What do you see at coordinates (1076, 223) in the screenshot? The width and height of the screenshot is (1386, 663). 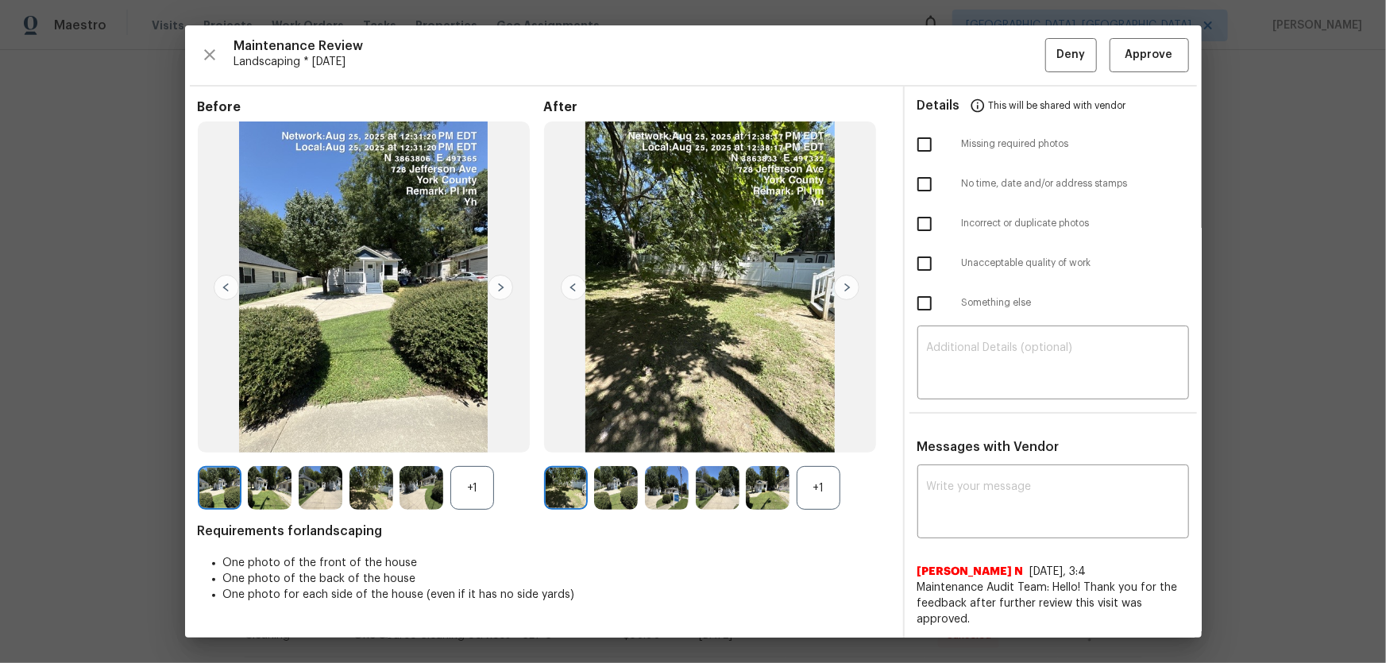 I see `span: Incorrect or duplicate photos` at bounding box center [1076, 223].